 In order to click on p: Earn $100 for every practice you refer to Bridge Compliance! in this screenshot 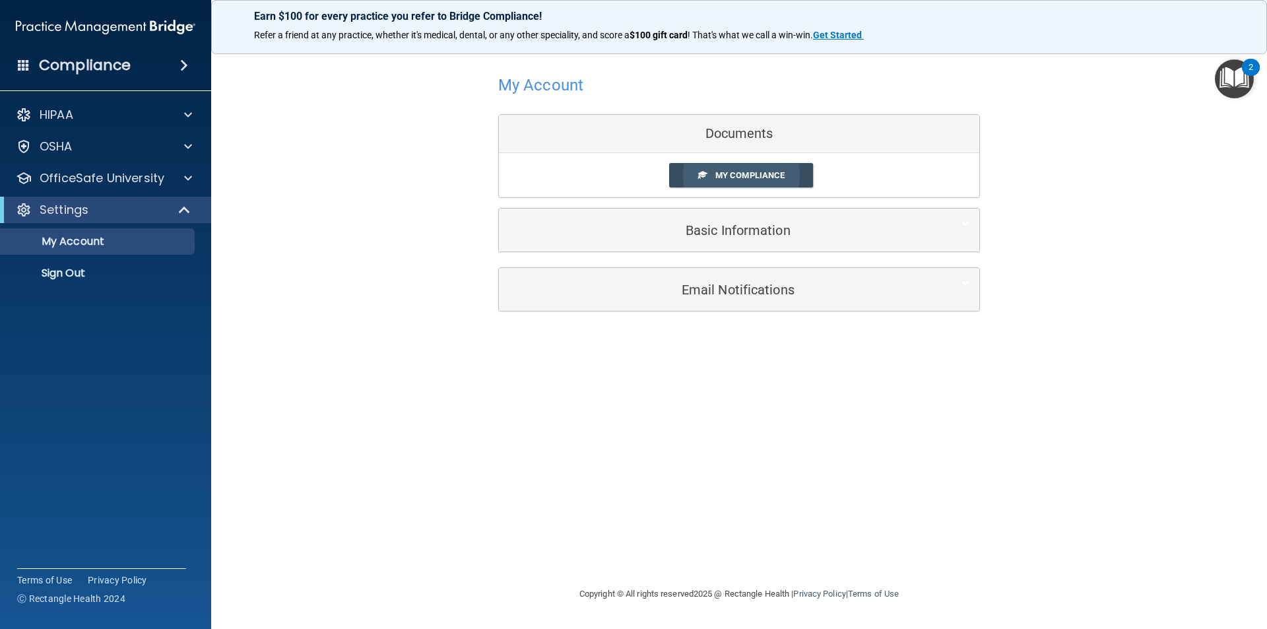, I will do `click(739, 16)`.